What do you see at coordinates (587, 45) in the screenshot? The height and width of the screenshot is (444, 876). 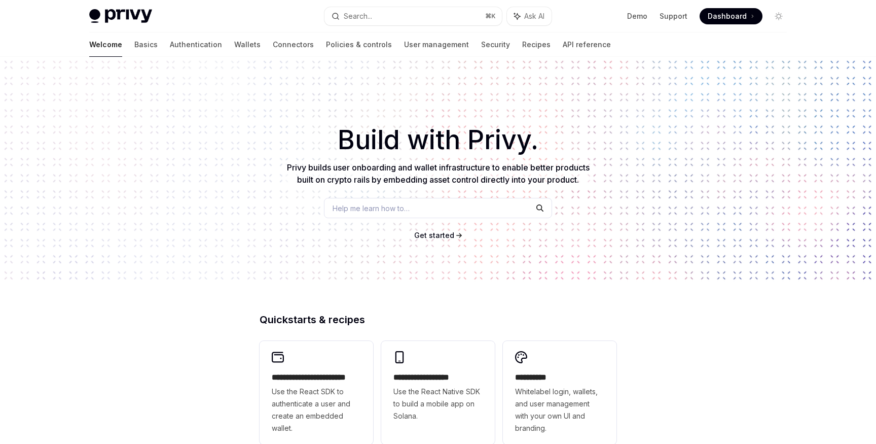 I see `a: API reference` at bounding box center [587, 45].